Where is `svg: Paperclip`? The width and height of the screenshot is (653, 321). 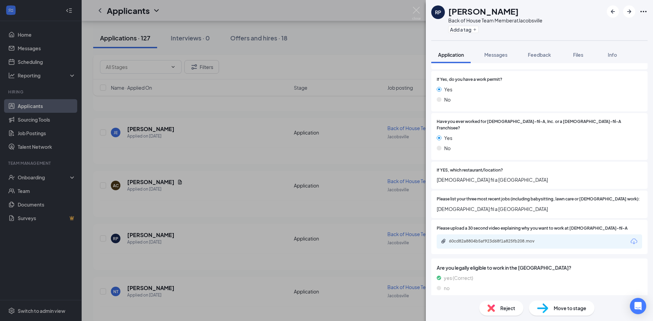
svg: Paperclip is located at coordinates (443, 241).